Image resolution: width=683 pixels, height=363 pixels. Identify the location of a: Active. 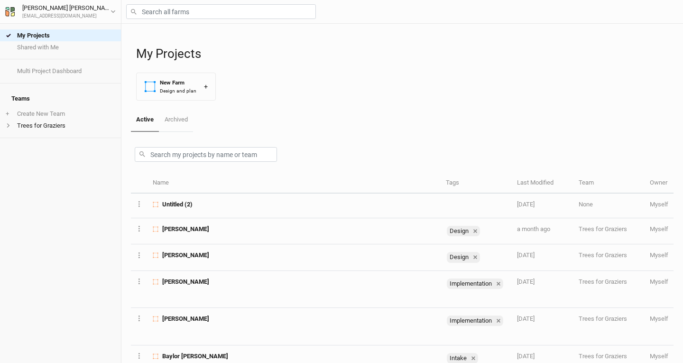
(145, 120).